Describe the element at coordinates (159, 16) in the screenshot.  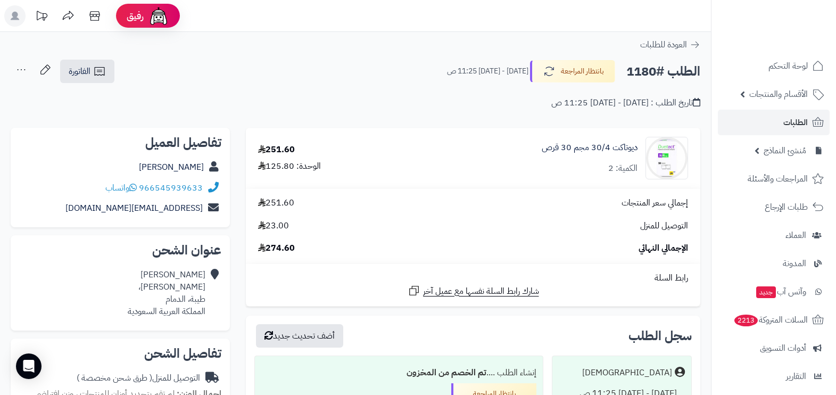
I see `img: ai-face.png` at that location.